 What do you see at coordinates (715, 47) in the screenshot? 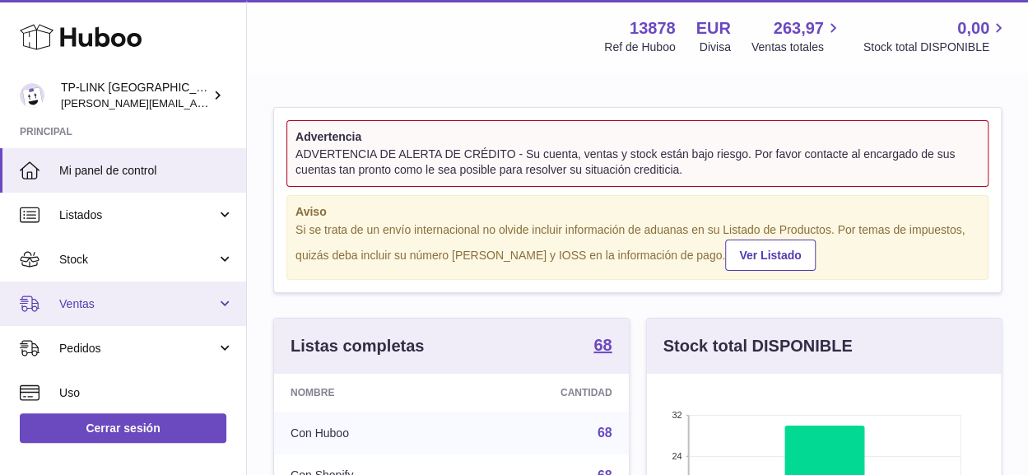
I see `div: Divisa` at bounding box center [715, 47].